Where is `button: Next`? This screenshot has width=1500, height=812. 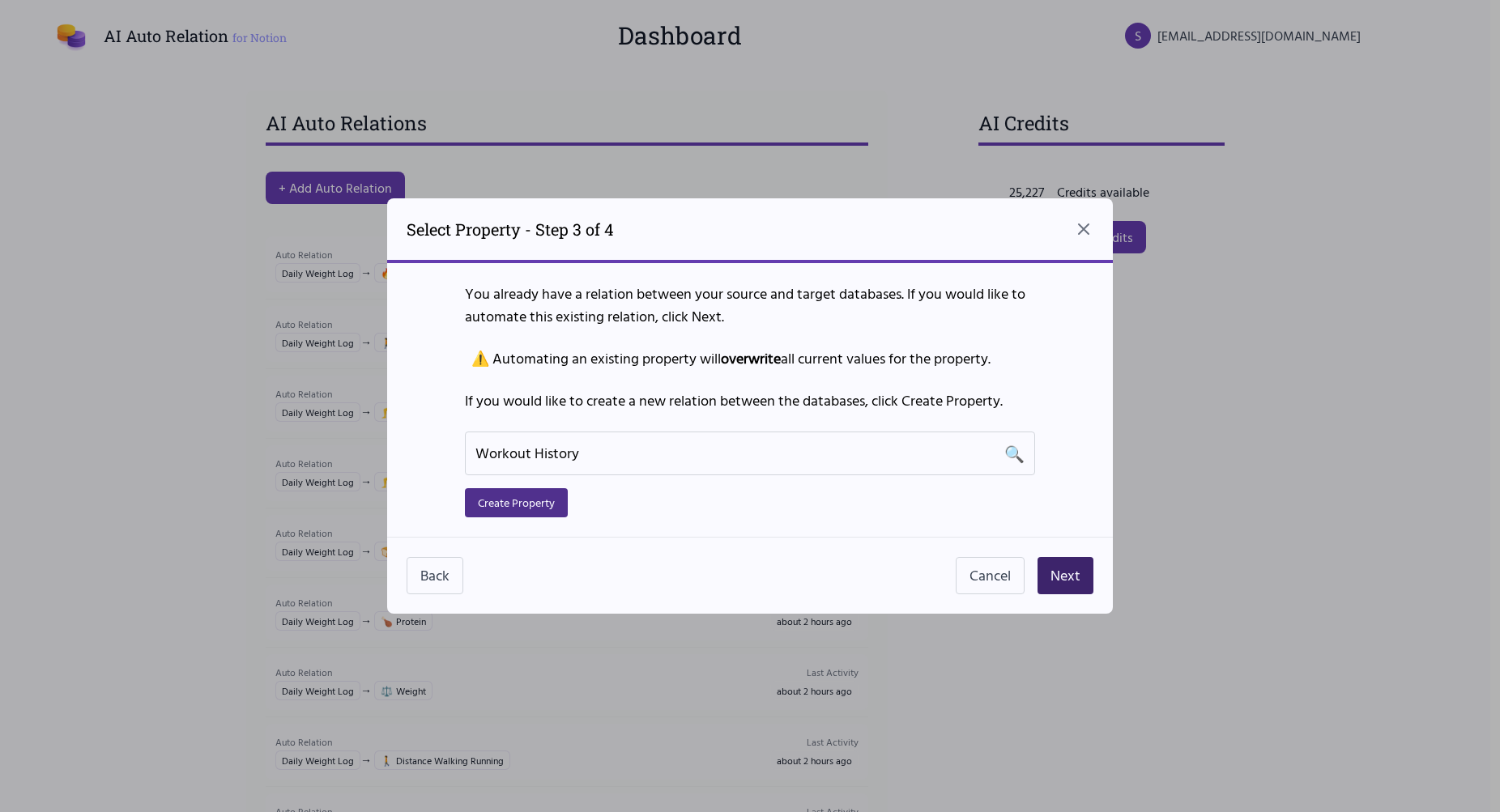 button: Next is located at coordinates (1064, 575).